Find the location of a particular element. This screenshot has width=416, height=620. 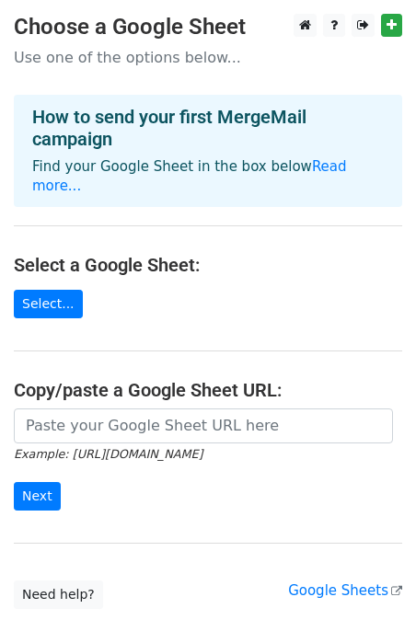

p: Use one of the options below... is located at coordinates (208, 57).